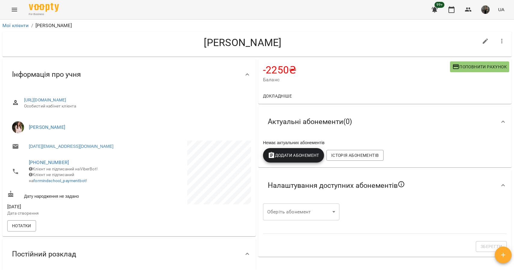 Image resolution: width=514 pixels, height=273 pixels. Describe the element at coordinates (355, 155) in the screenshot. I see `span: Історія абонементів` at that location.